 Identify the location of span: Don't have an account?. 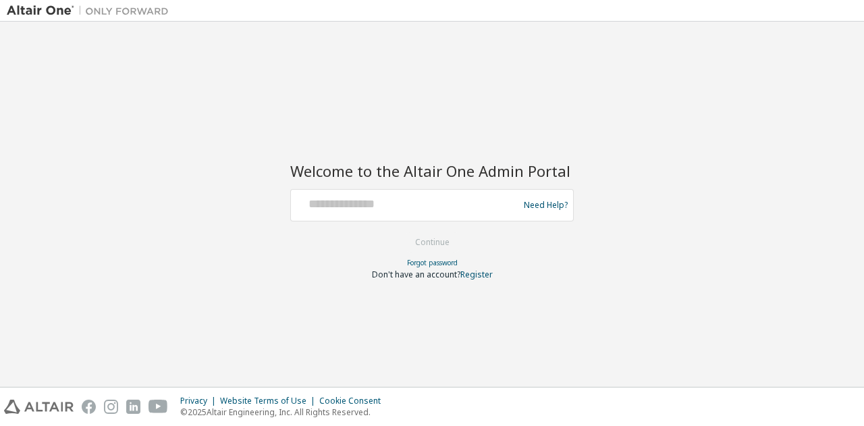
(416, 274).